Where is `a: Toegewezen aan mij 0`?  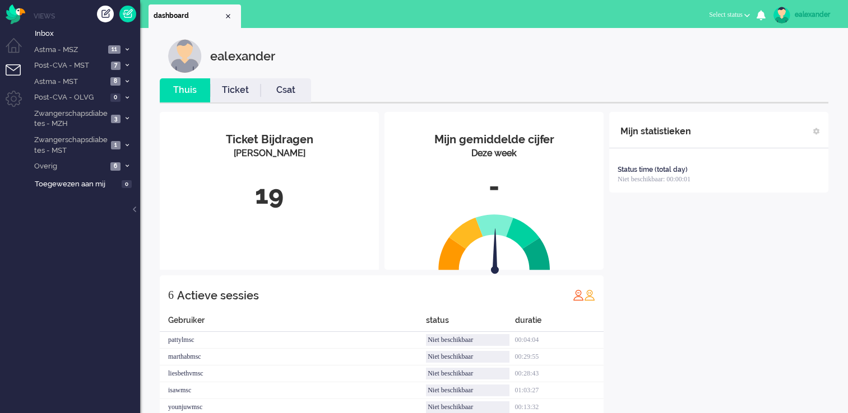 a: Toegewezen aan mij 0 is located at coordinates (86, 184).